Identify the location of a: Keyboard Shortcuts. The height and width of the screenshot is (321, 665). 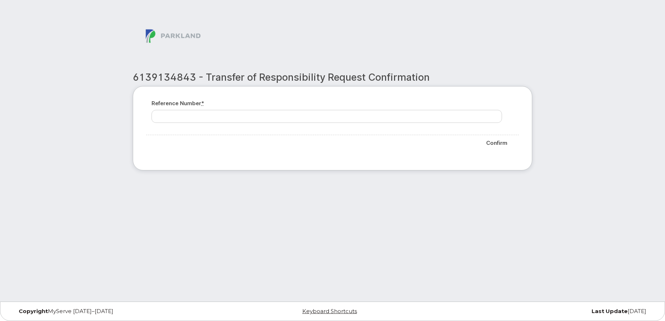
(330, 311).